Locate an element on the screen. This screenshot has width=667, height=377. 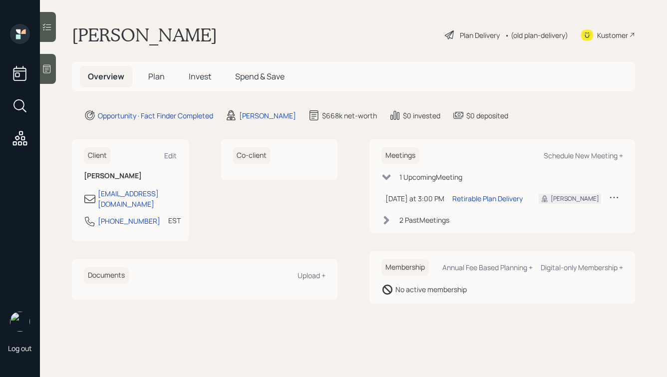
div: Retirable Plan Delivery is located at coordinates (487, 198).